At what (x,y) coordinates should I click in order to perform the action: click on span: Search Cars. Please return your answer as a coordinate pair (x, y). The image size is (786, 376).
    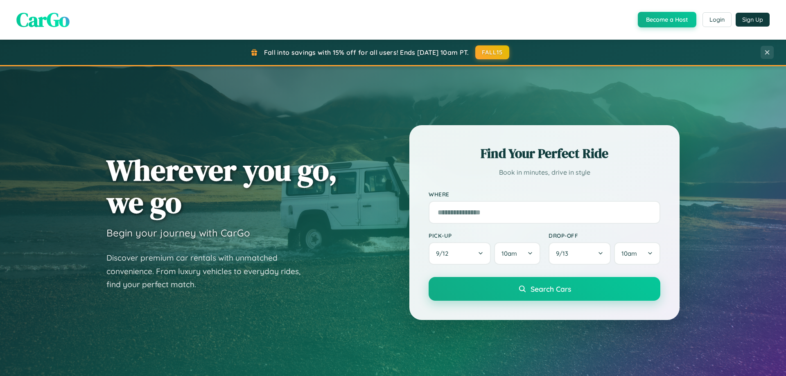
    Looking at the image, I should click on (550, 289).